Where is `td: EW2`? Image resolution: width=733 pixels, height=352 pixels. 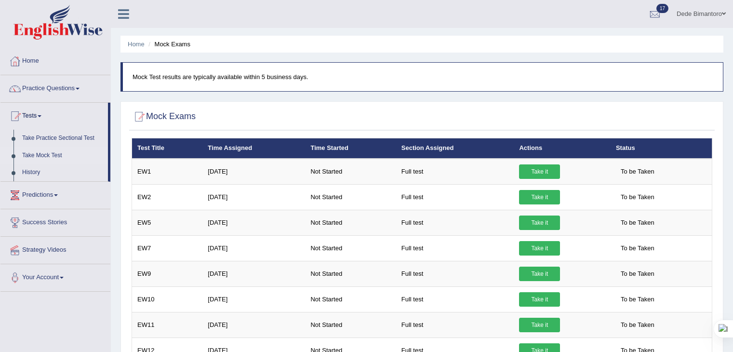 td: EW2 is located at coordinates (167, 197).